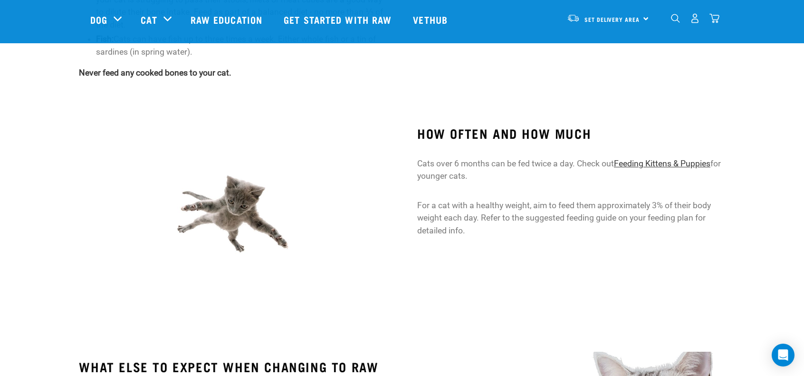  Describe the element at coordinates (155, 73) in the screenshot. I see `strong: Never feed any cooked bones to your cat.` at that location.